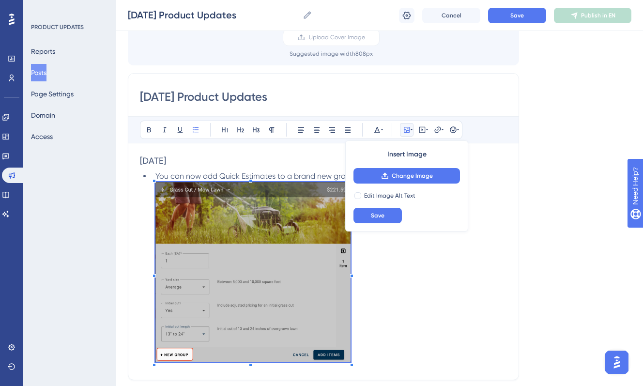  What do you see at coordinates (42, 136) in the screenshot?
I see `button: Access` at bounding box center [42, 136].